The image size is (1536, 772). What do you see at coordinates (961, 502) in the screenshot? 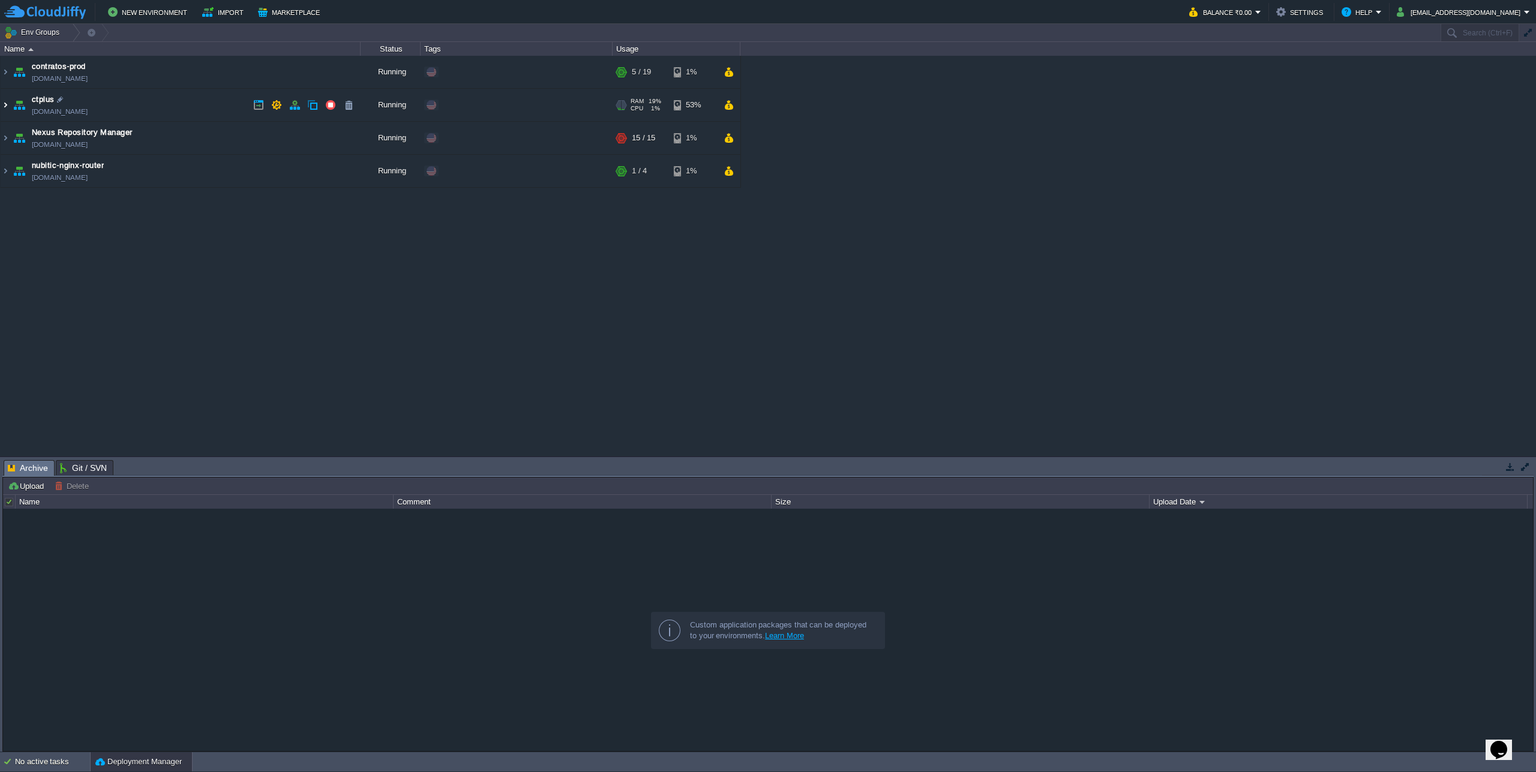
I see `div: Size` at bounding box center [961, 502].